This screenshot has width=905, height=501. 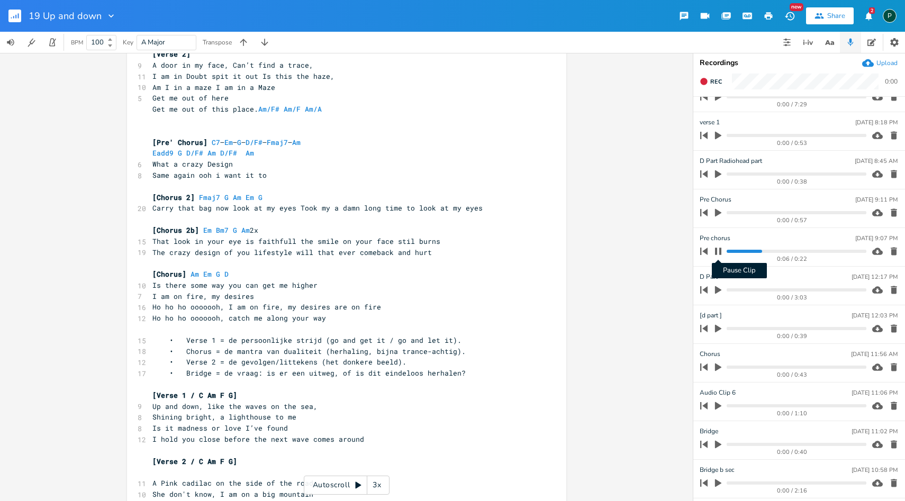 What do you see at coordinates (710, 122) in the screenshot?
I see `span: verse 1` at bounding box center [710, 122].